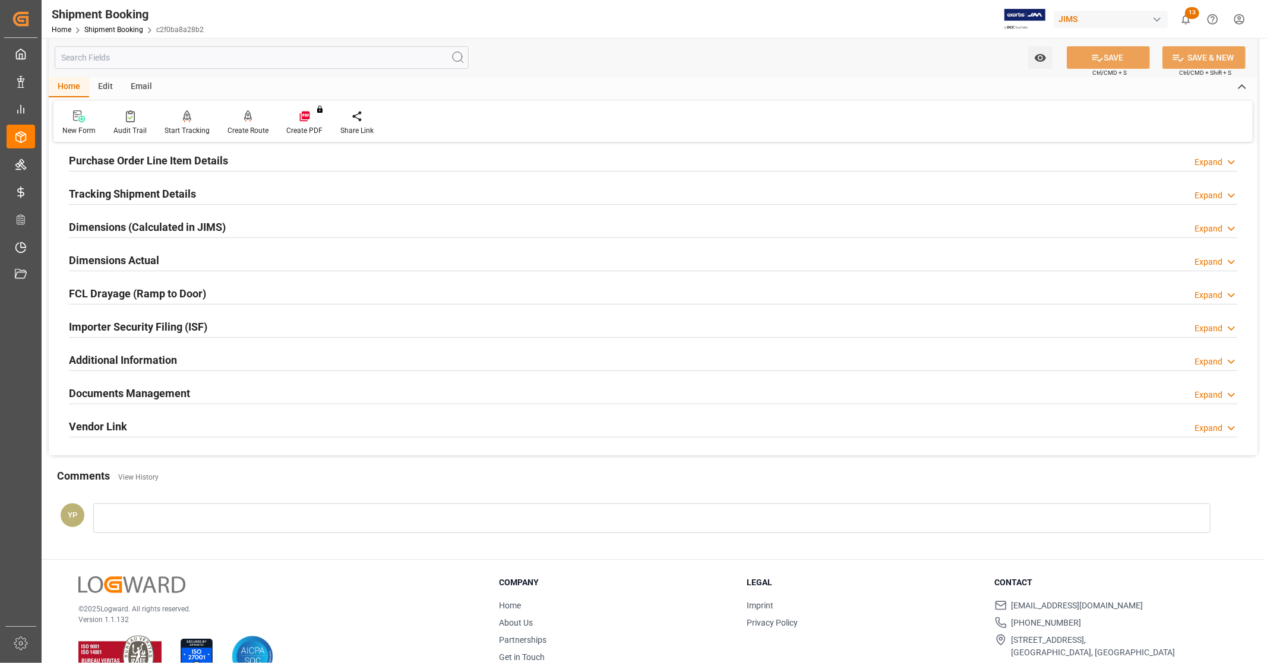 Image resolution: width=1267 pixels, height=663 pixels. I want to click on div: JIMS, so click(1110, 19).